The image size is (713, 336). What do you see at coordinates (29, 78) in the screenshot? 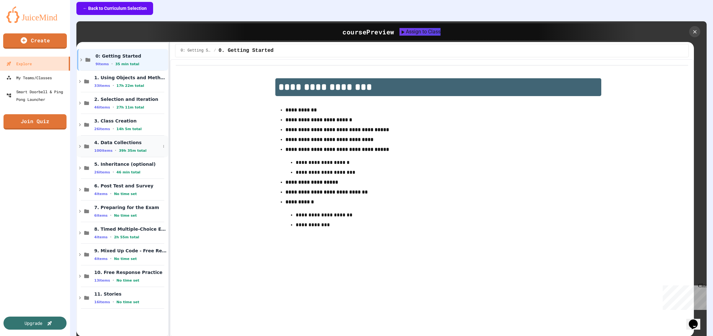
I see `div: My Teams/Classes` at bounding box center [29, 78].